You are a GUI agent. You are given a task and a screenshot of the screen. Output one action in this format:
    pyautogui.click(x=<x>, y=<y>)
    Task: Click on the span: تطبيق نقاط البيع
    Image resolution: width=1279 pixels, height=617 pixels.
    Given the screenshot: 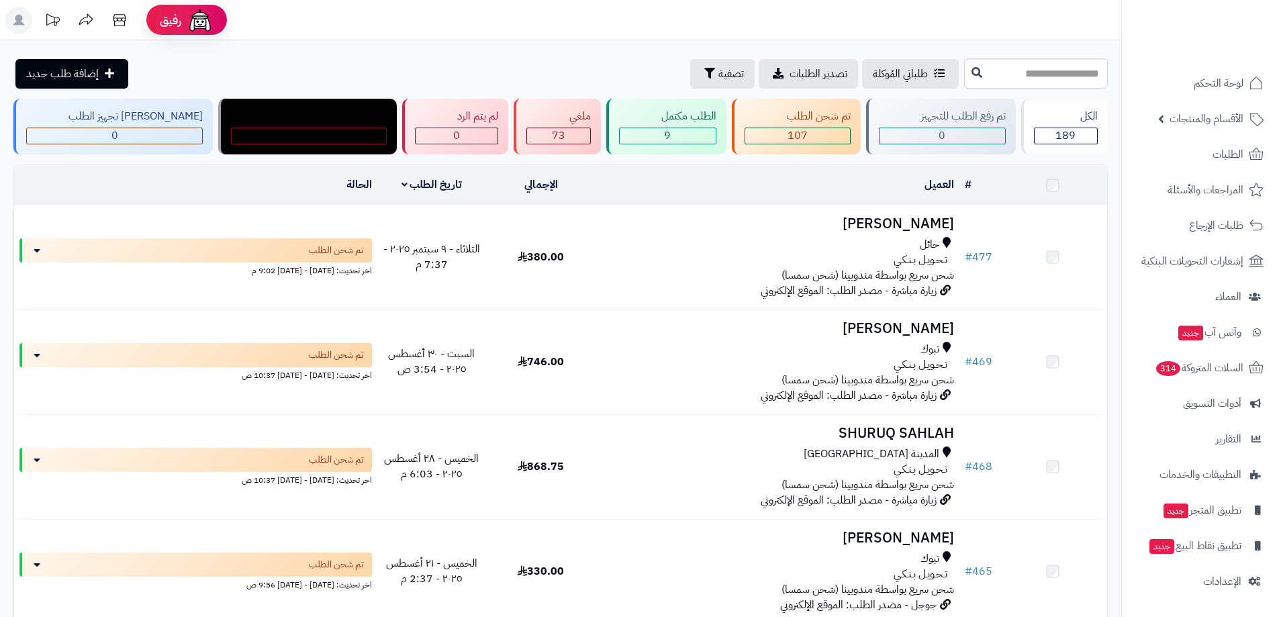 What is the action you would take?
    pyautogui.click(x=1194, y=546)
    